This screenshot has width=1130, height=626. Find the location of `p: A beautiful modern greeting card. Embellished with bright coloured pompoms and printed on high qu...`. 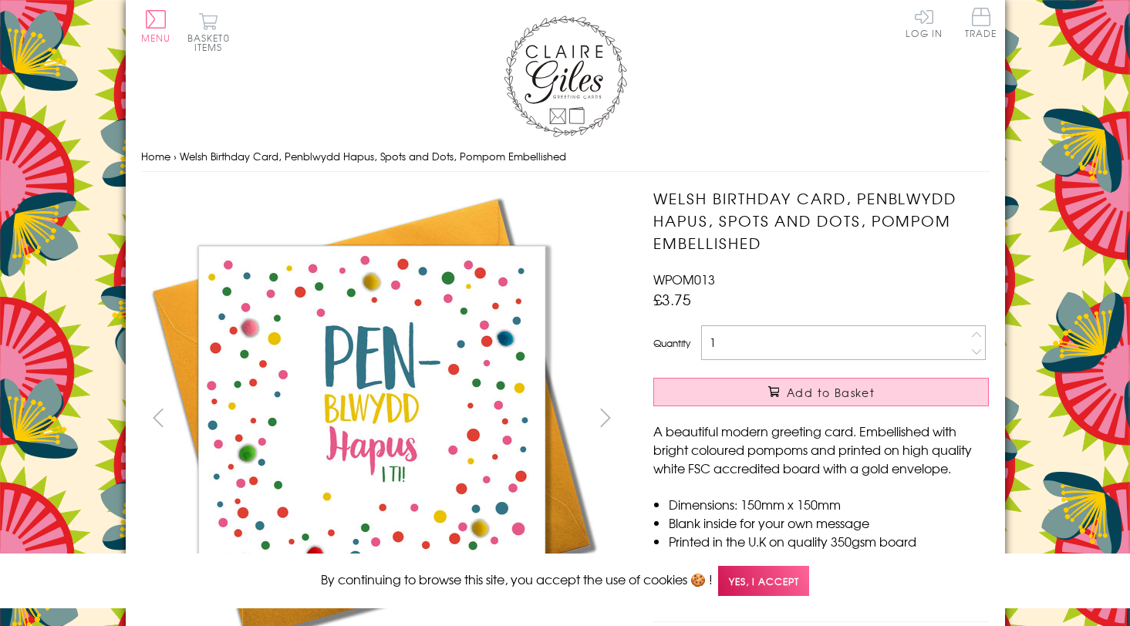

p: A beautiful modern greeting card. Embellished with bright coloured pompoms and printed on high qu... is located at coordinates (821, 450).